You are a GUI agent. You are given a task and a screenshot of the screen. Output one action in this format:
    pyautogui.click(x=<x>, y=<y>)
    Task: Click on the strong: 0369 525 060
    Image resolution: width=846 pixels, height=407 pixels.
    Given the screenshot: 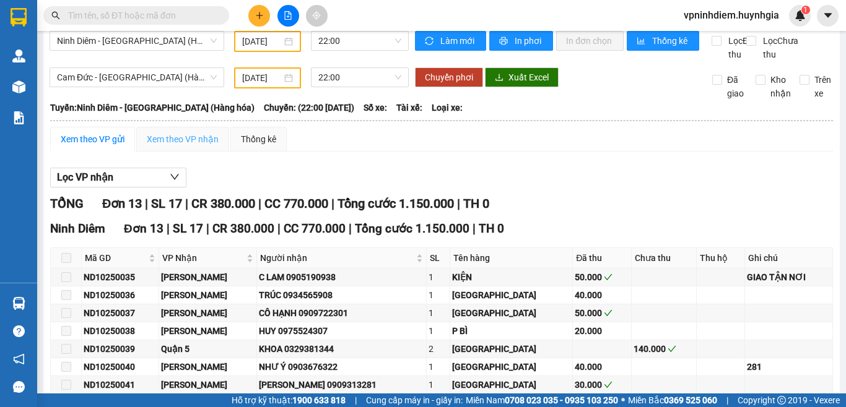 What is the action you would take?
    pyautogui.click(x=690, y=401)
    